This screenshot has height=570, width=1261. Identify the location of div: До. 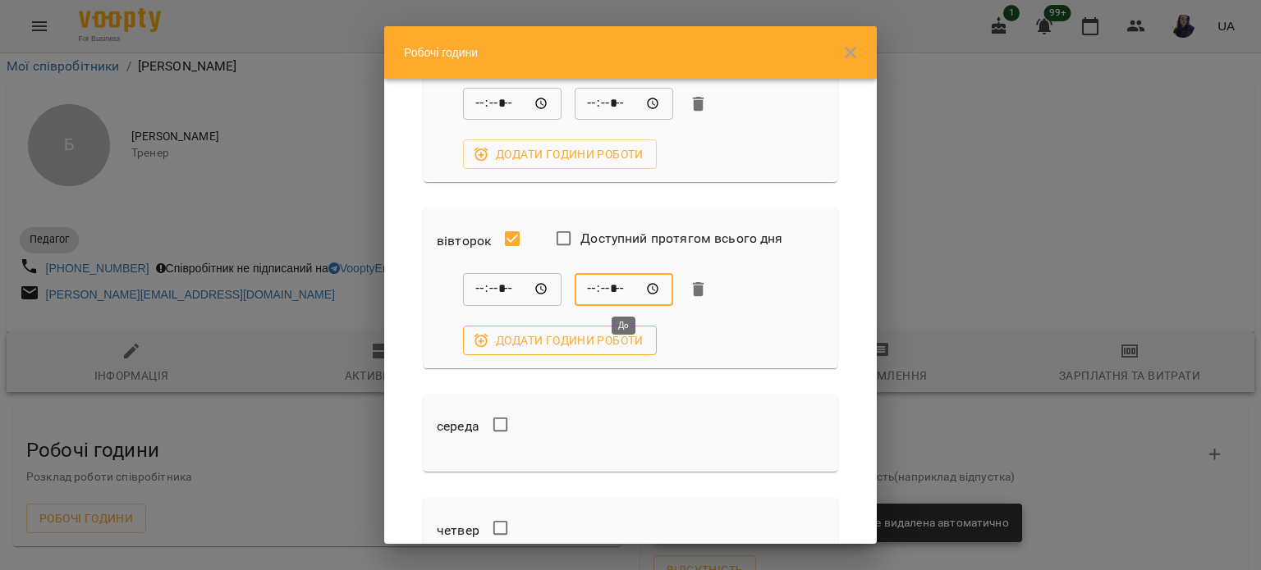
(624, 104).